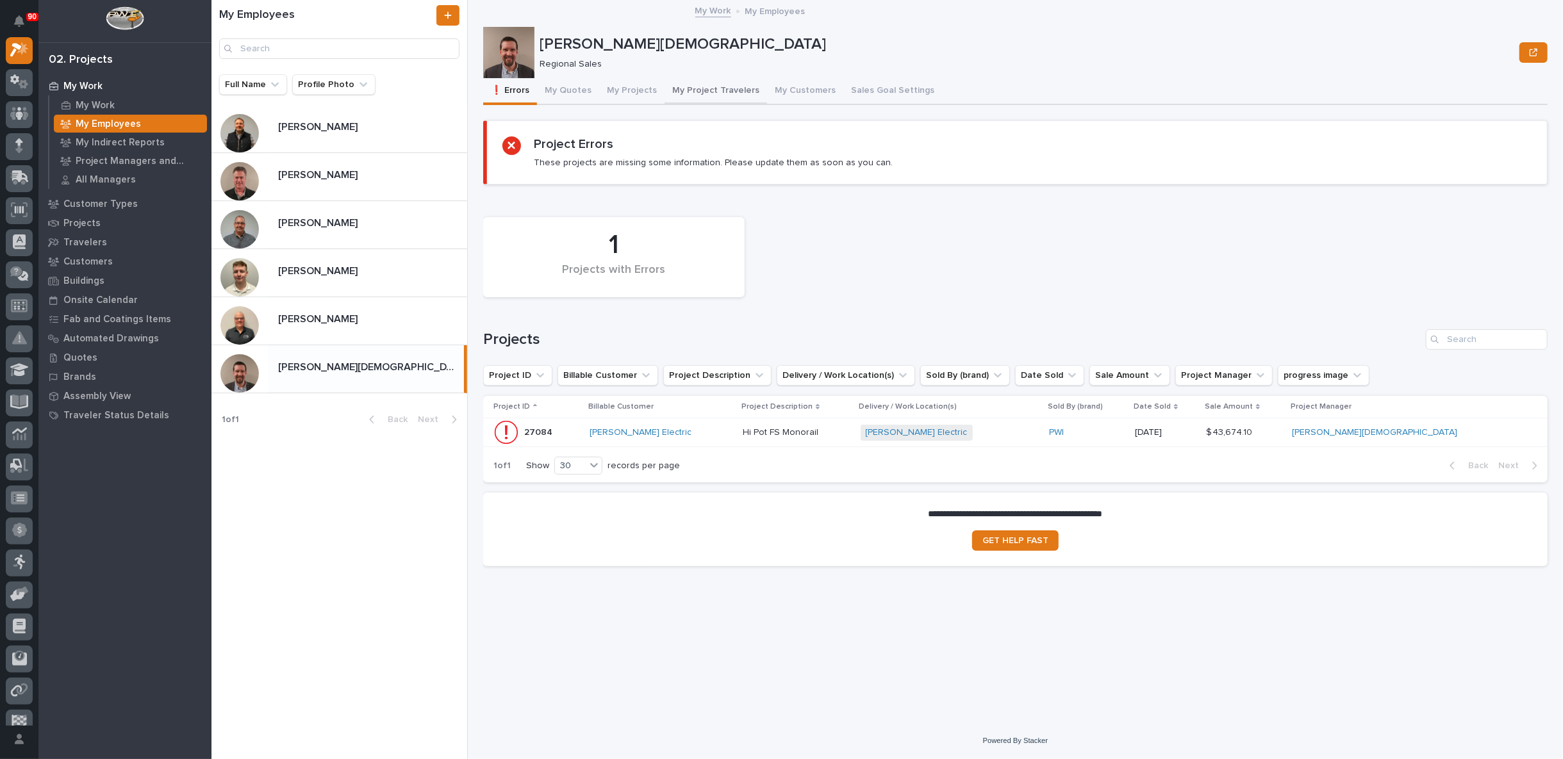  I want to click on p: Travelers, so click(85, 243).